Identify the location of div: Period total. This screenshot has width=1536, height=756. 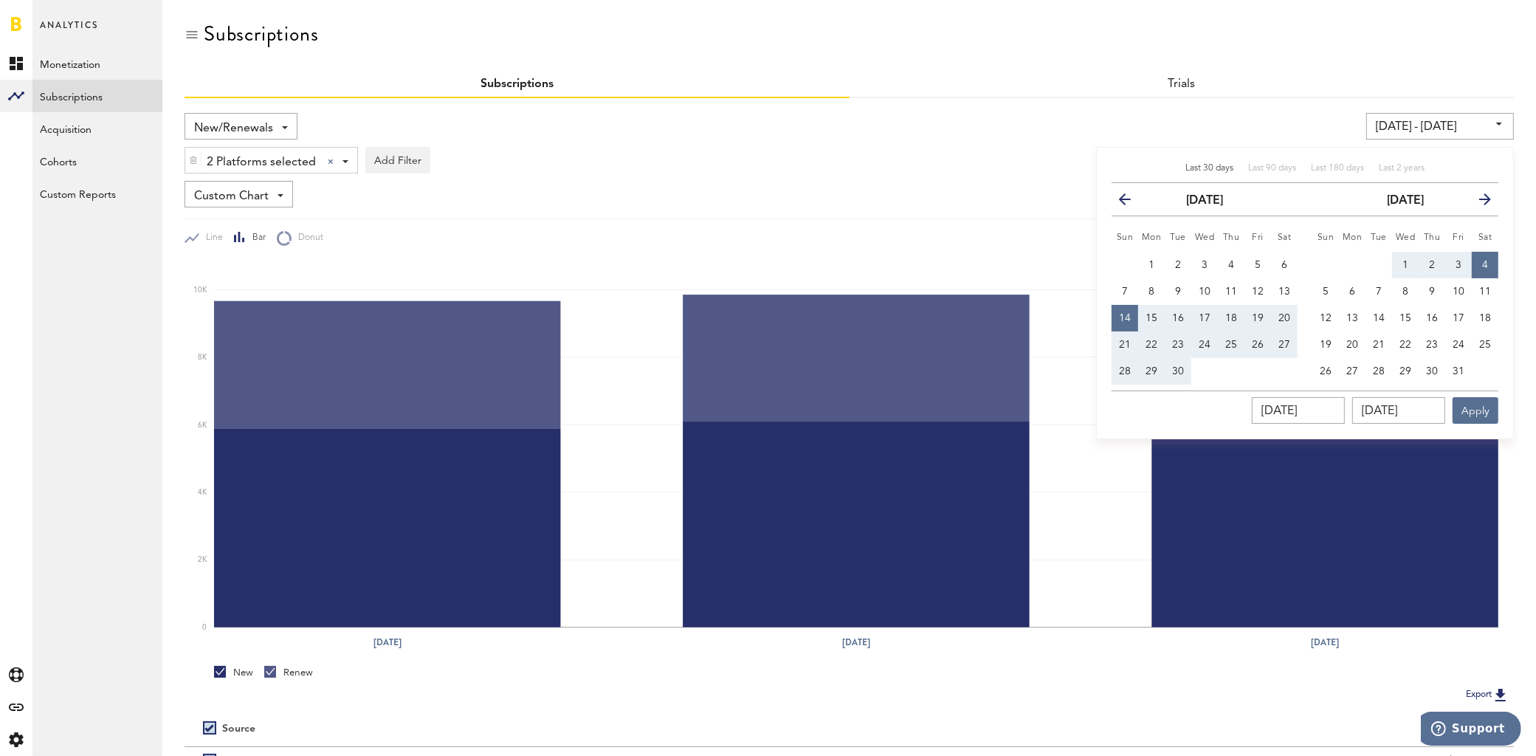
(1182, 729).